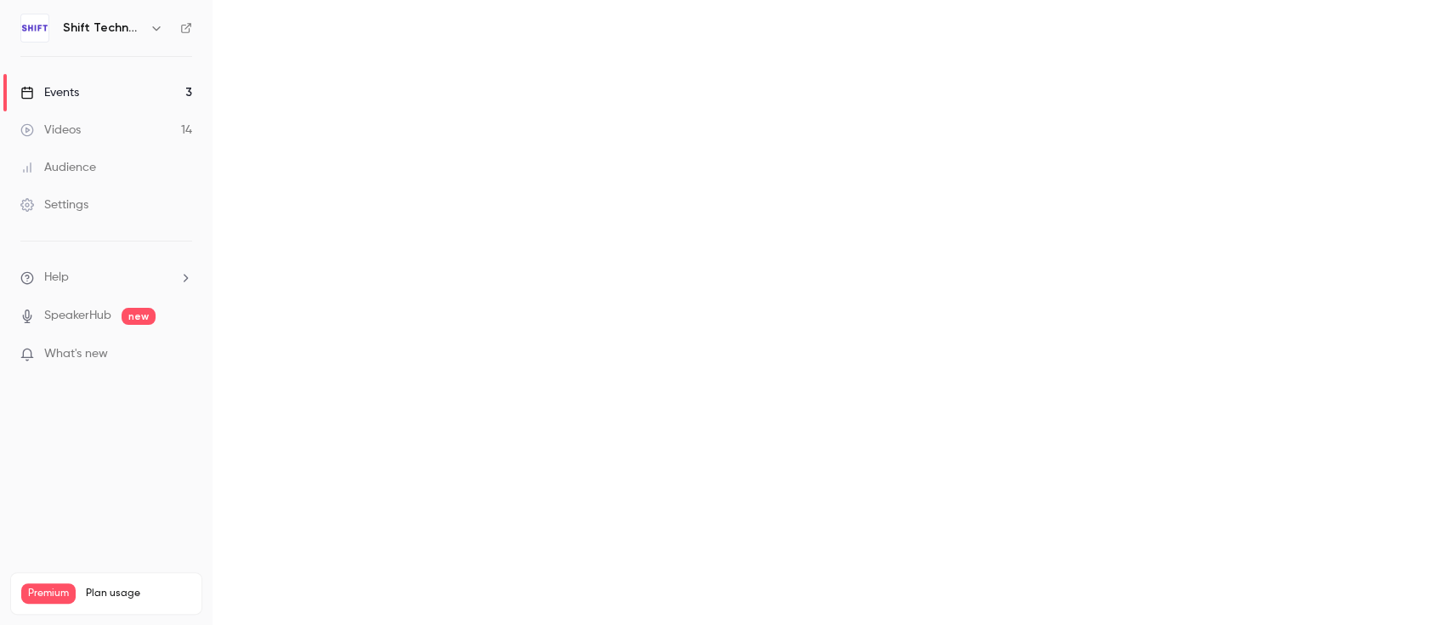  What do you see at coordinates (54, 205) in the screenshot?
I see `div: Settings` at bounding box center [54, 205].